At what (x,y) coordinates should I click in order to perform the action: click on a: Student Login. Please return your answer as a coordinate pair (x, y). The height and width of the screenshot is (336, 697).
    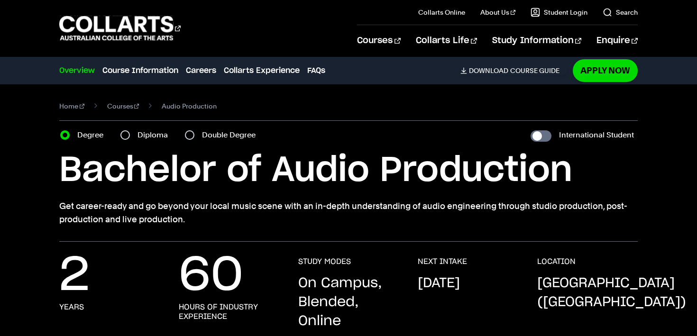
    Looking at the image, I should click on (559, 12).